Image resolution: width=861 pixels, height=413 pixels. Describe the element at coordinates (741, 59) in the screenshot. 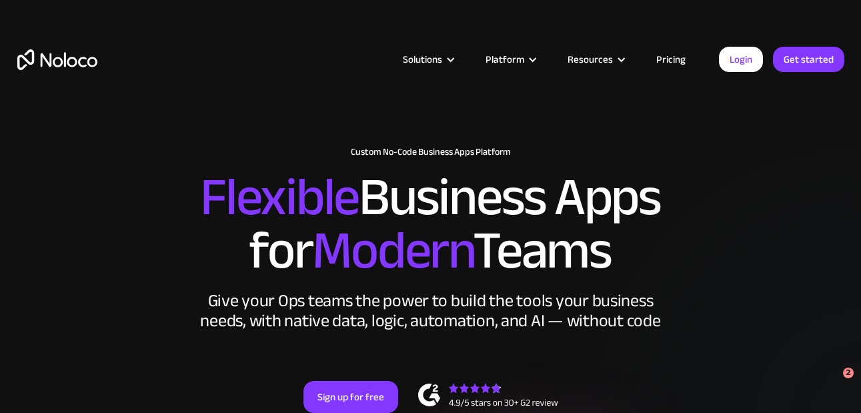

I see `a: Login` at that location.